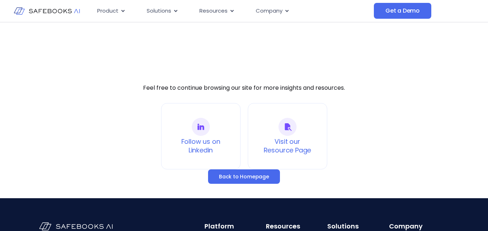 Image resolution: width=488 pixels, height=231 pixels. What do you see at coordinates (296, 227) in the screenshot?
I see `h6: Resources` at bounding box center [296, 227].